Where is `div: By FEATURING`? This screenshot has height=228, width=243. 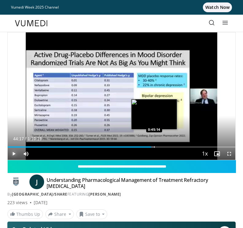 div: By FEATURING is located at coordinates (121, 195).